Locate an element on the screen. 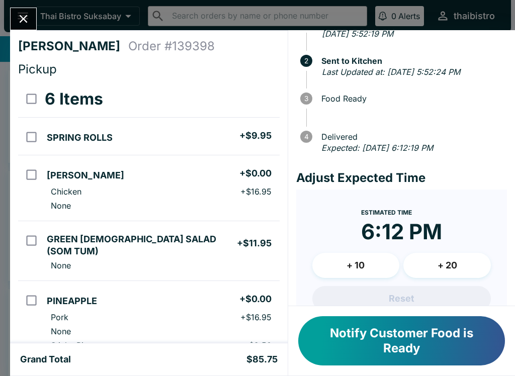 Image resolution: width=515 pixels, height=376 pixels. time: 6:12 PM is located at coordinates (402, 232).